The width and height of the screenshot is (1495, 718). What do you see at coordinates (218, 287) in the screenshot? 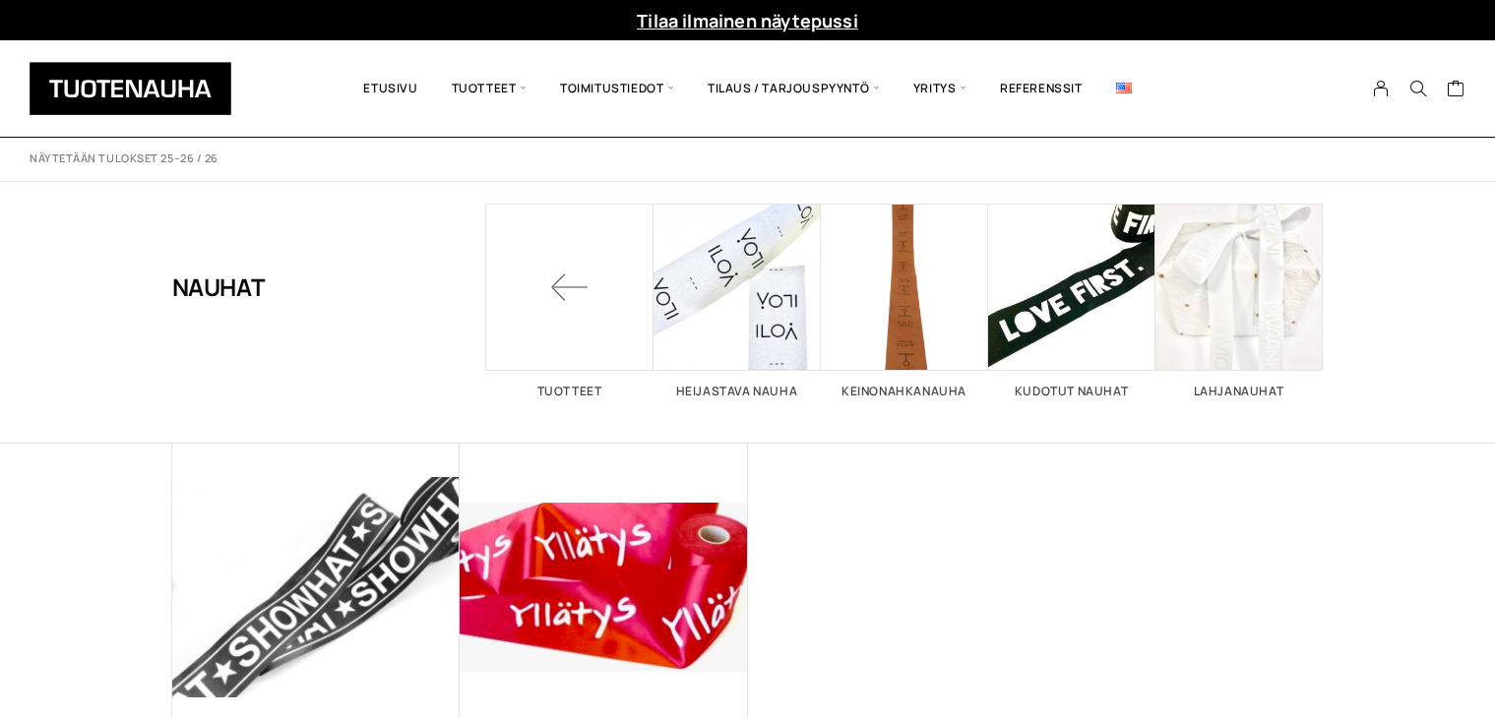
I see `h1: Nauhat` at bounding box center [218, 287].